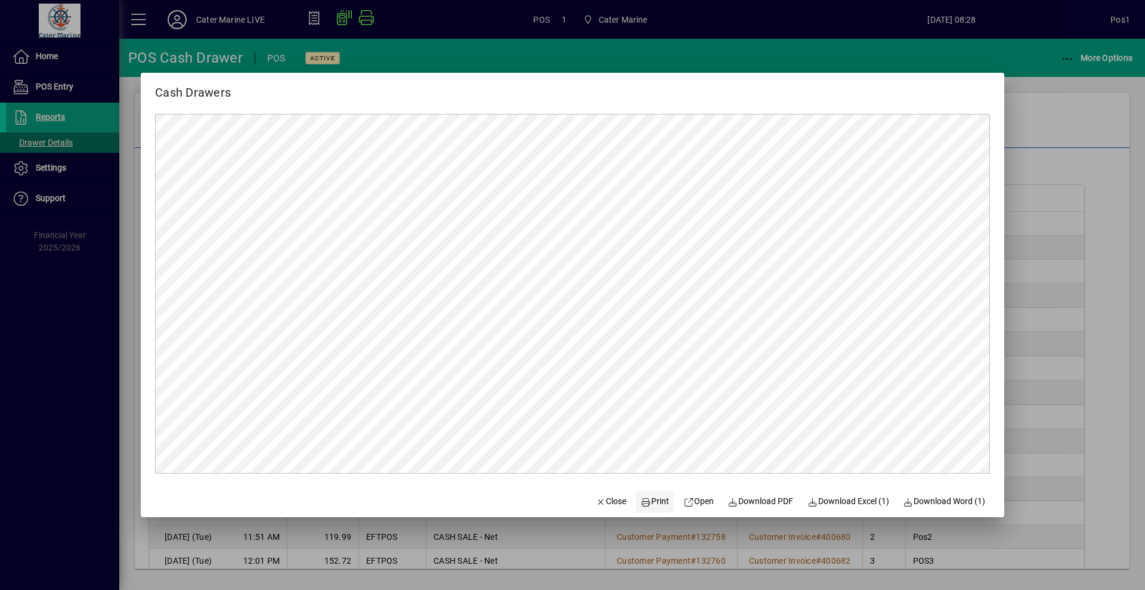 Image resolution: width=1145 pixels, height=590 pixels. What do you see at coordinates (611, 502) in the screenshot?
I see `button: Close` at bounding box center [611, 502].